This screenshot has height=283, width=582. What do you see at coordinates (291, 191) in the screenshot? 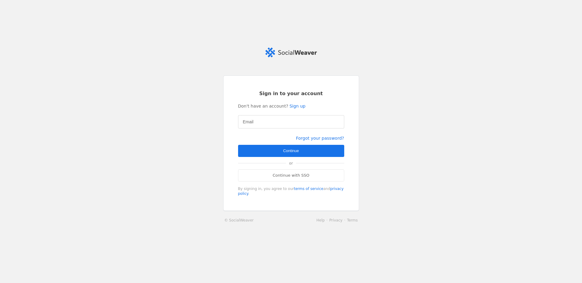
I see `a: privacy policy` at bounding box center [291, 191].